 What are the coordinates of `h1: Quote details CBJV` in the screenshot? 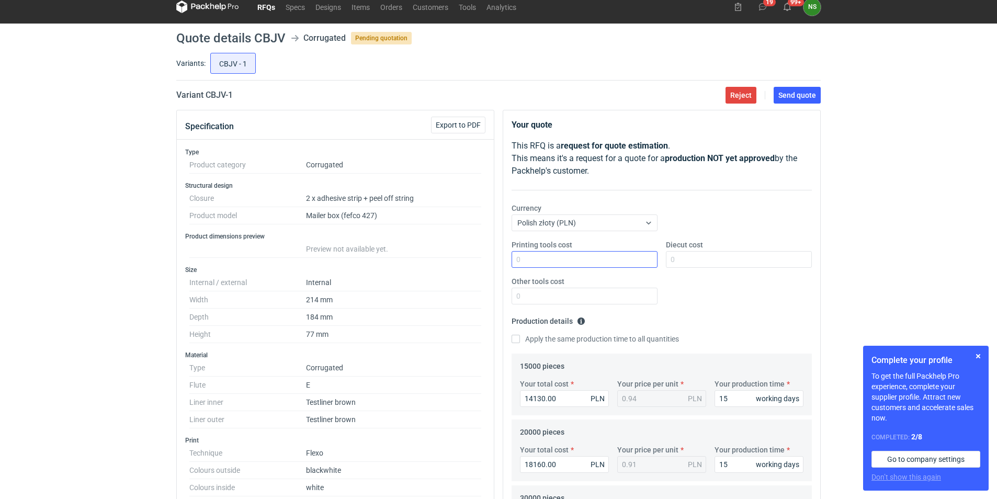 It's located at (231, 38).